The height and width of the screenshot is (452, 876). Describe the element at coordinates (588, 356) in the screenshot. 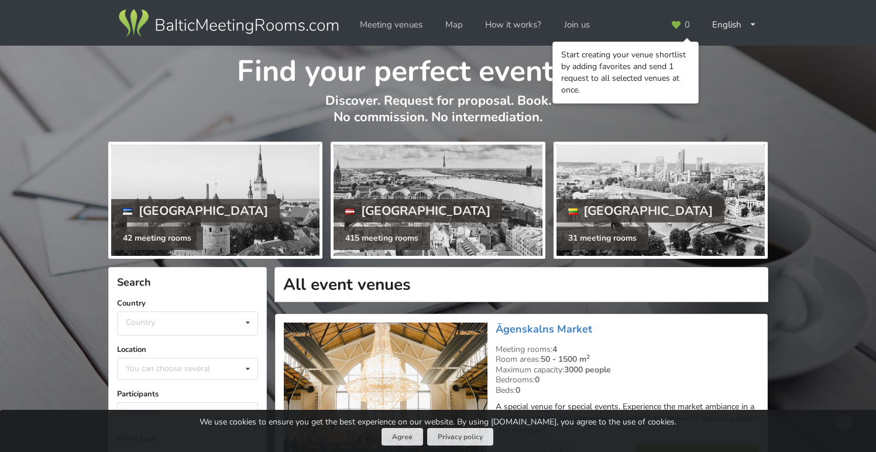

I see `sup: 2` at that location.